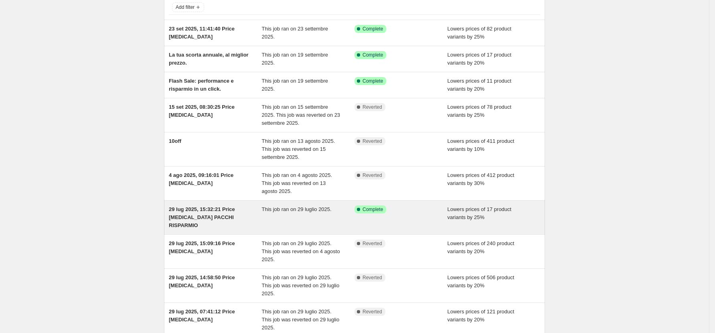 This screenshot has width=715, height=333. What do you see at coordinates (188, 7) in the screenshot?
I see `button: Add filter` at bounding box center [188, 7].